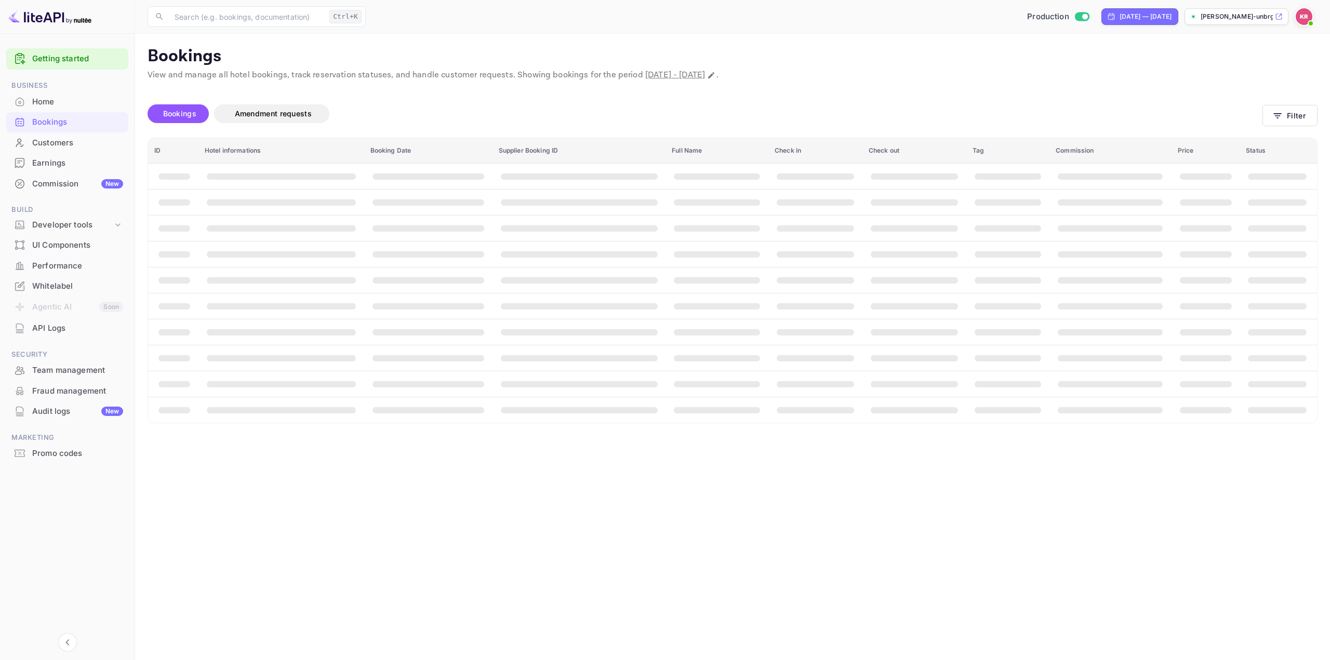  What do you see at coordinates (67, 59) in the screenshot?
I see `div: Getting started` at bounding box center [67, 59].